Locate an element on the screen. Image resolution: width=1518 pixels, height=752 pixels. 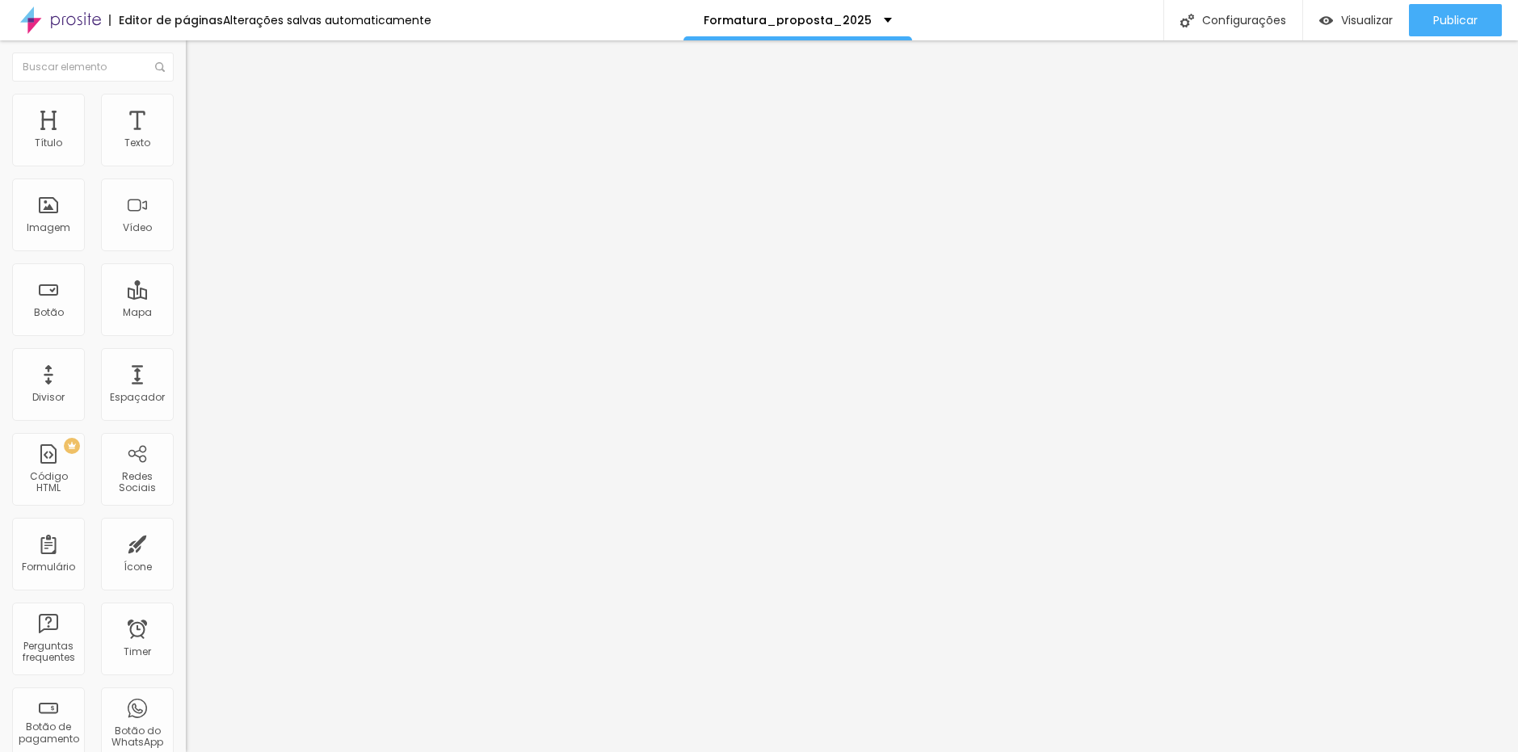
div: Alterações salvas automaticamente is located at coordinates (327, 20).